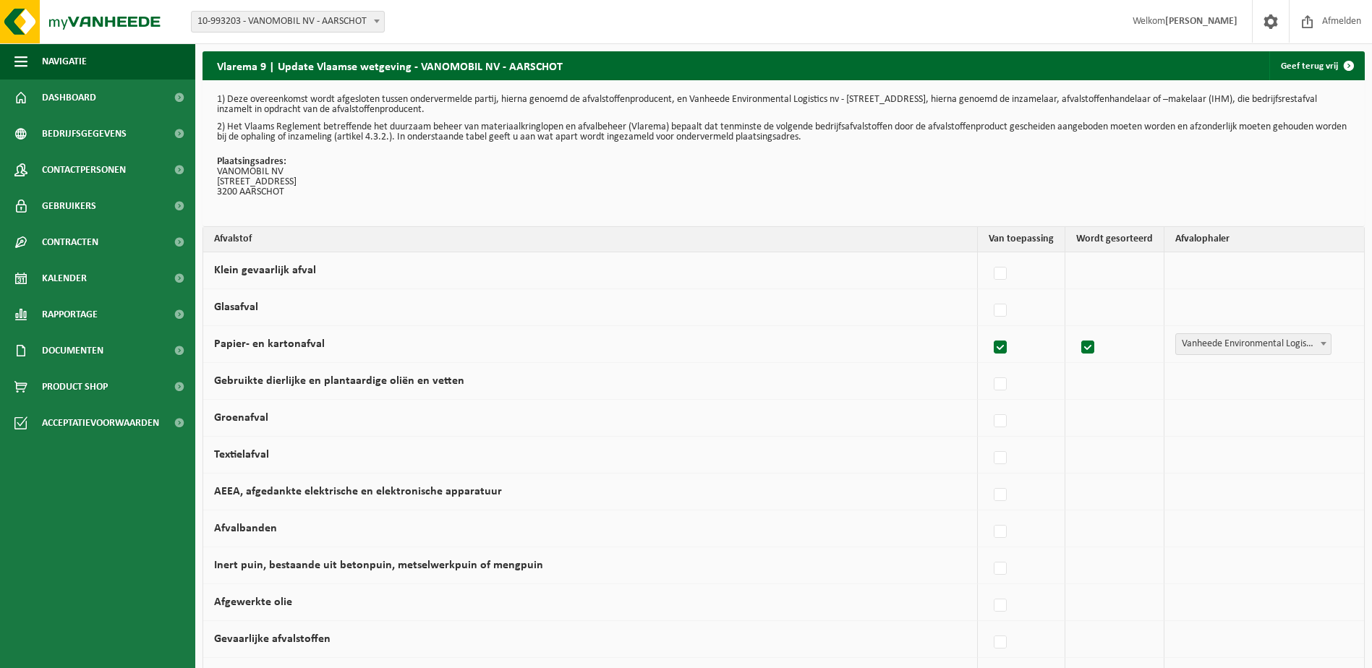  Describe the element at coordinates (1115, 239) in the screenshot. I see `th: Wordt gesorteerd` at that location.